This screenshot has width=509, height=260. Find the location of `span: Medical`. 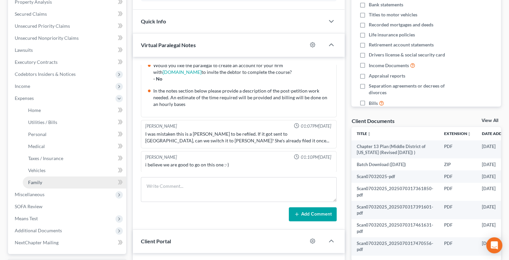

span: Medical is located at coordinates (36, 146).